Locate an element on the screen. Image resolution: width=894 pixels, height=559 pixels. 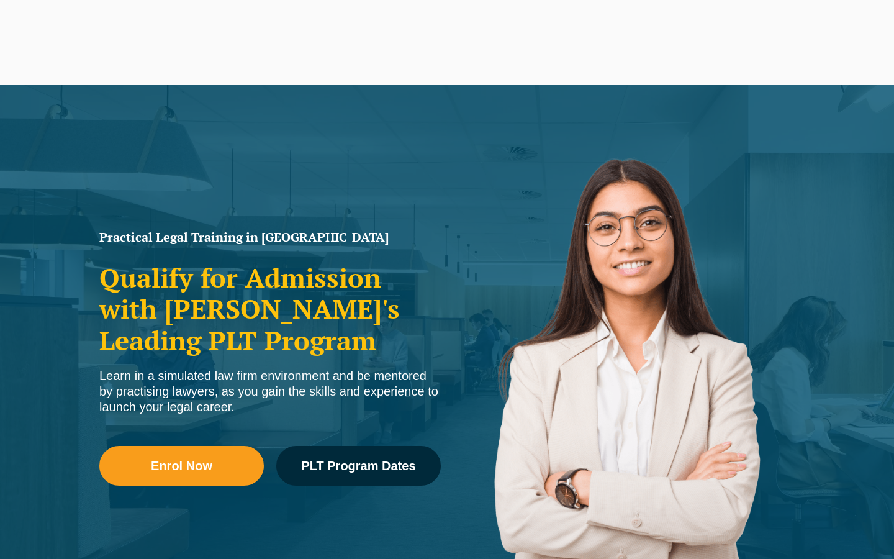
a: PLT Program Dates is located at coordinates (358, 466).